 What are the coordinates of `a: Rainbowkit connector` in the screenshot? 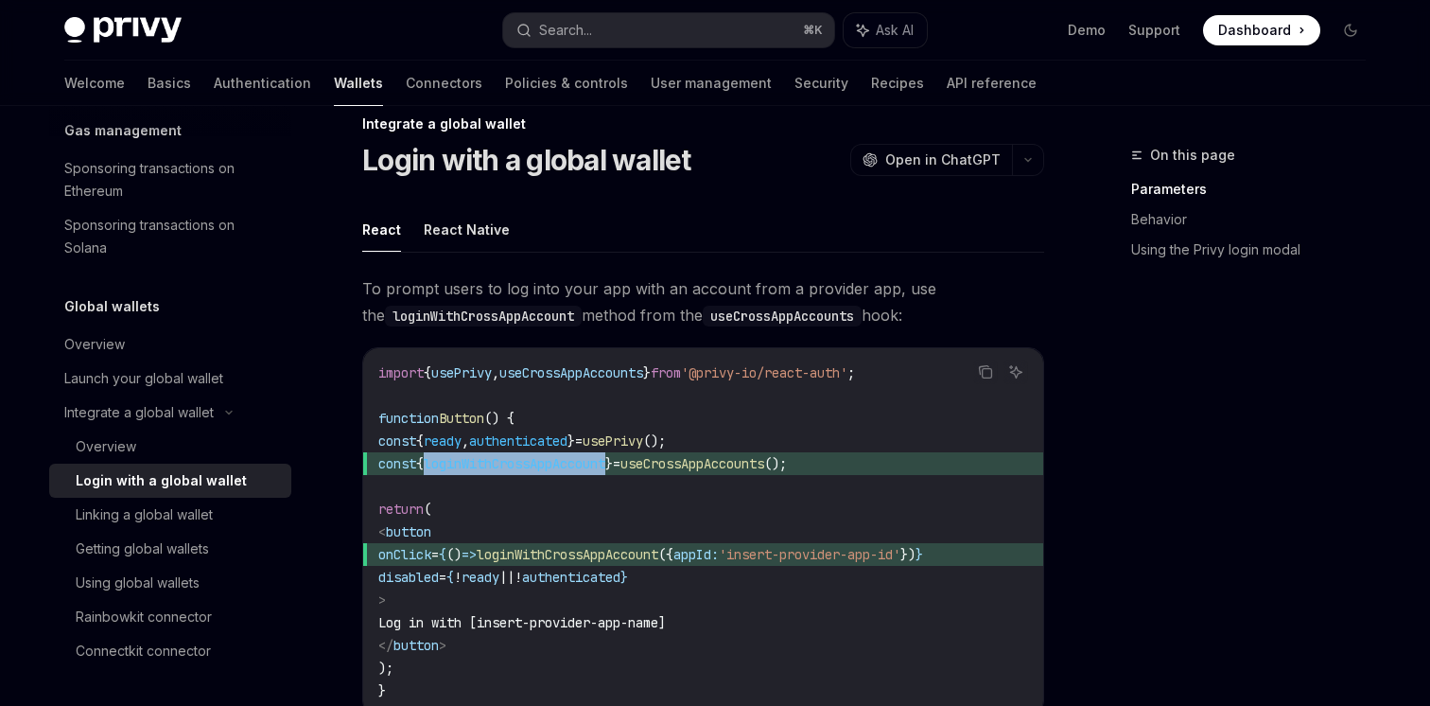 It's located at (170, 617).